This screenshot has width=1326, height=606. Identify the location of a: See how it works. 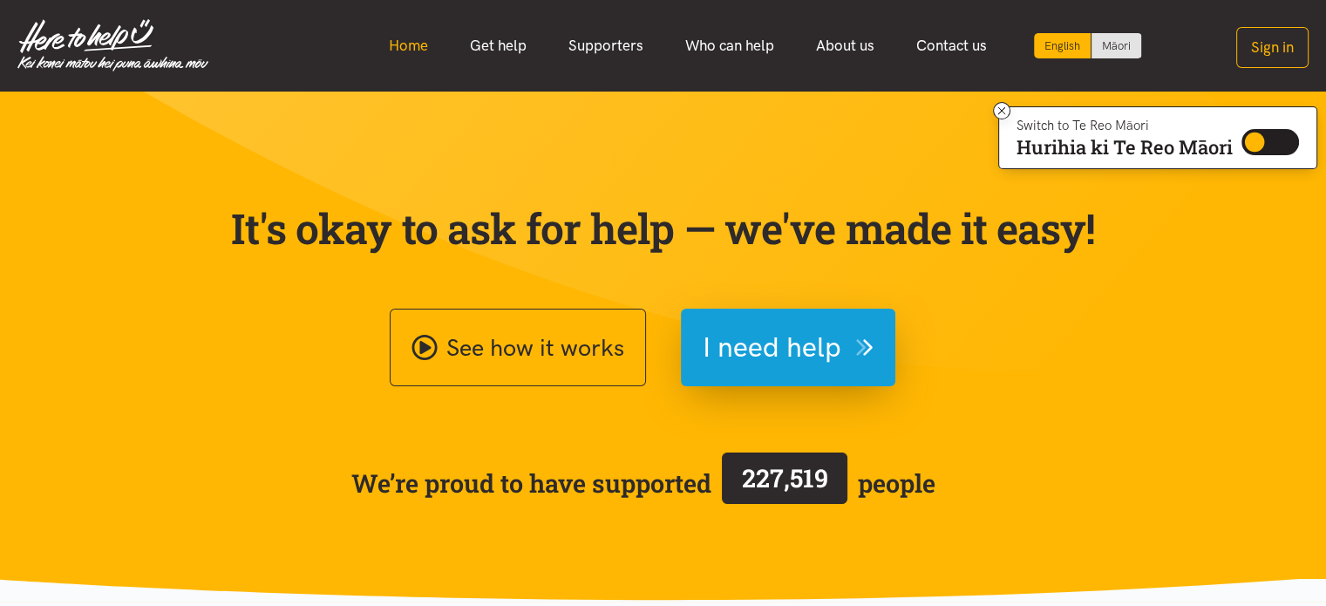
(518, 347).